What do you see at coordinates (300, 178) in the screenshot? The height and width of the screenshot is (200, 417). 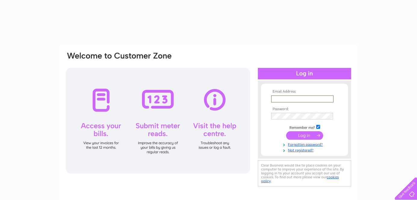 I see `a: cookies policy` at bounding box center [300, 178].